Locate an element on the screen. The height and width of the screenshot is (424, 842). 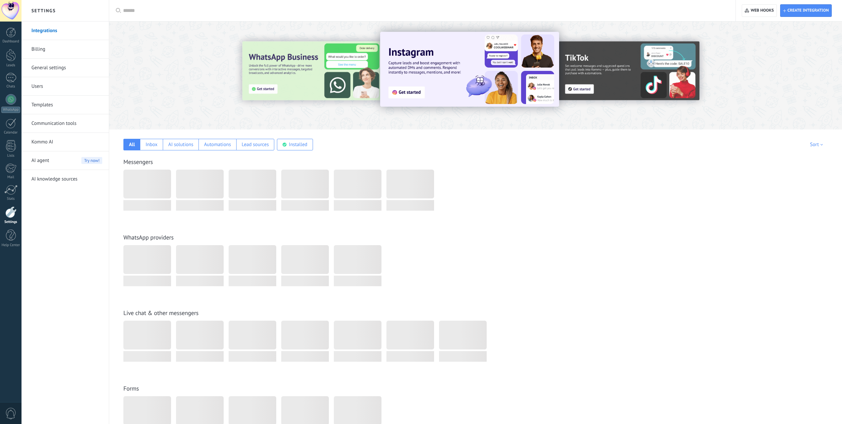
img: Slide 2 is located at coordinates (629, 71).